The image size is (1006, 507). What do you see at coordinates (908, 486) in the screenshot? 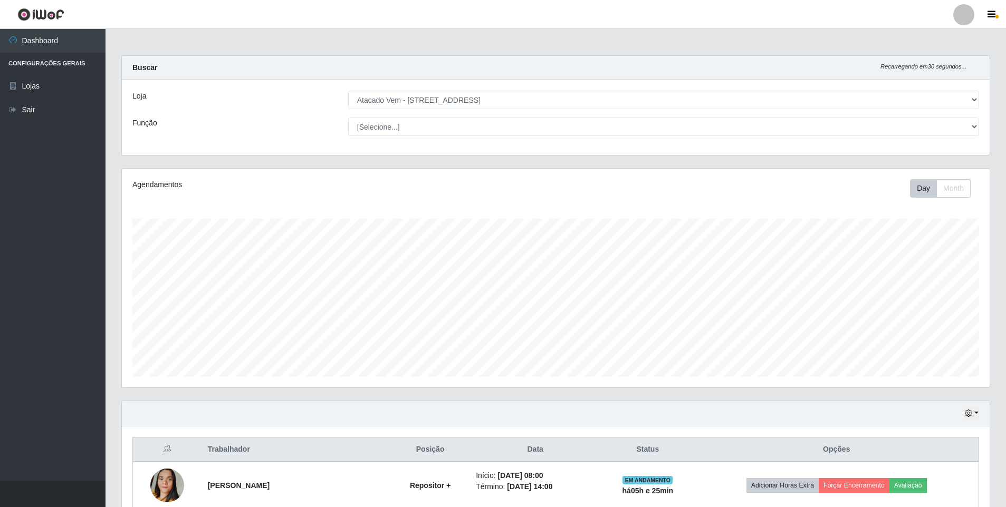
I see `button: Avaliação` at bounding box center [908, 486].